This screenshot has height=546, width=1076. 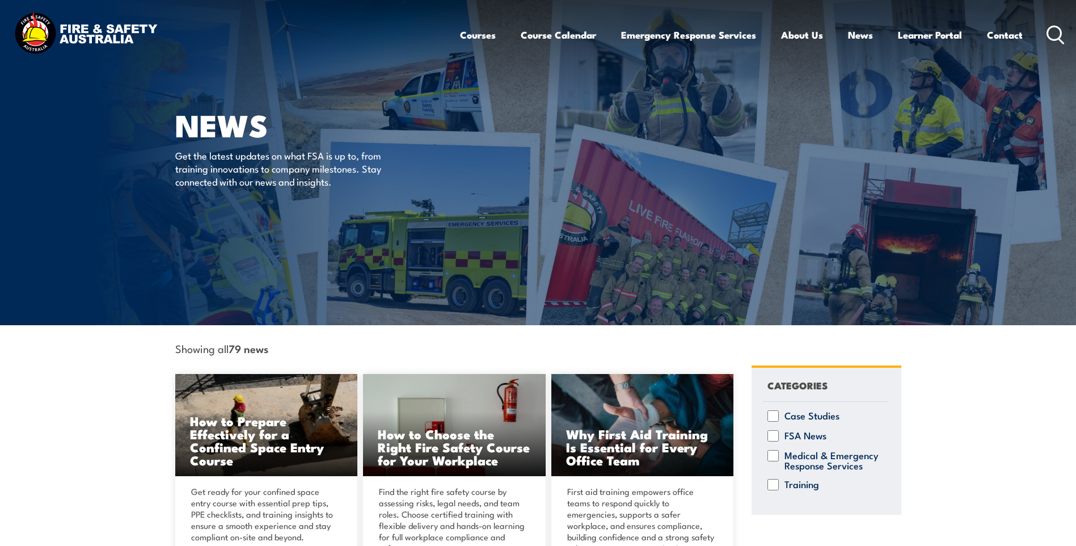 What do you see at coordinates (812, 416) in the screenshot?
I see `label: Case Studies` at bounding box center [812, 416].